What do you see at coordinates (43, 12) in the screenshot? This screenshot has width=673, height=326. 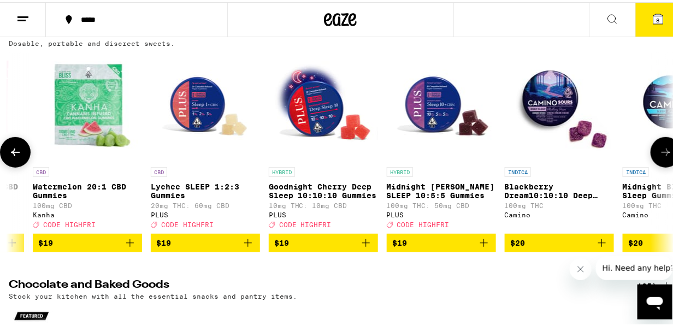 I see `span: Hi. Need any help?` at bounding box center [43, 12].